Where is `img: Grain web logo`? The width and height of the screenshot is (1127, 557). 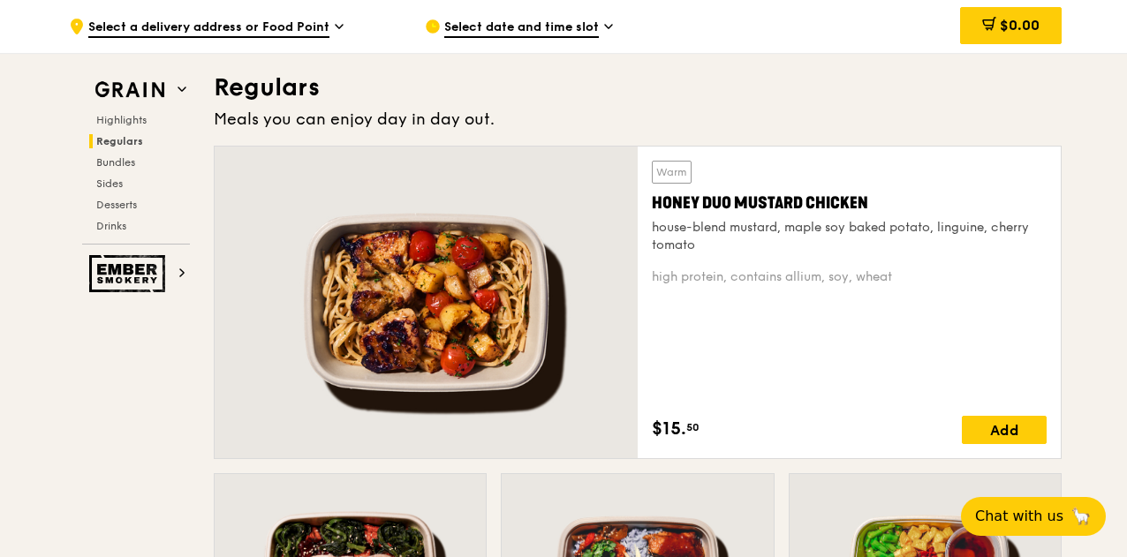
img: Grain web logo is located at coordinates (130, 90).